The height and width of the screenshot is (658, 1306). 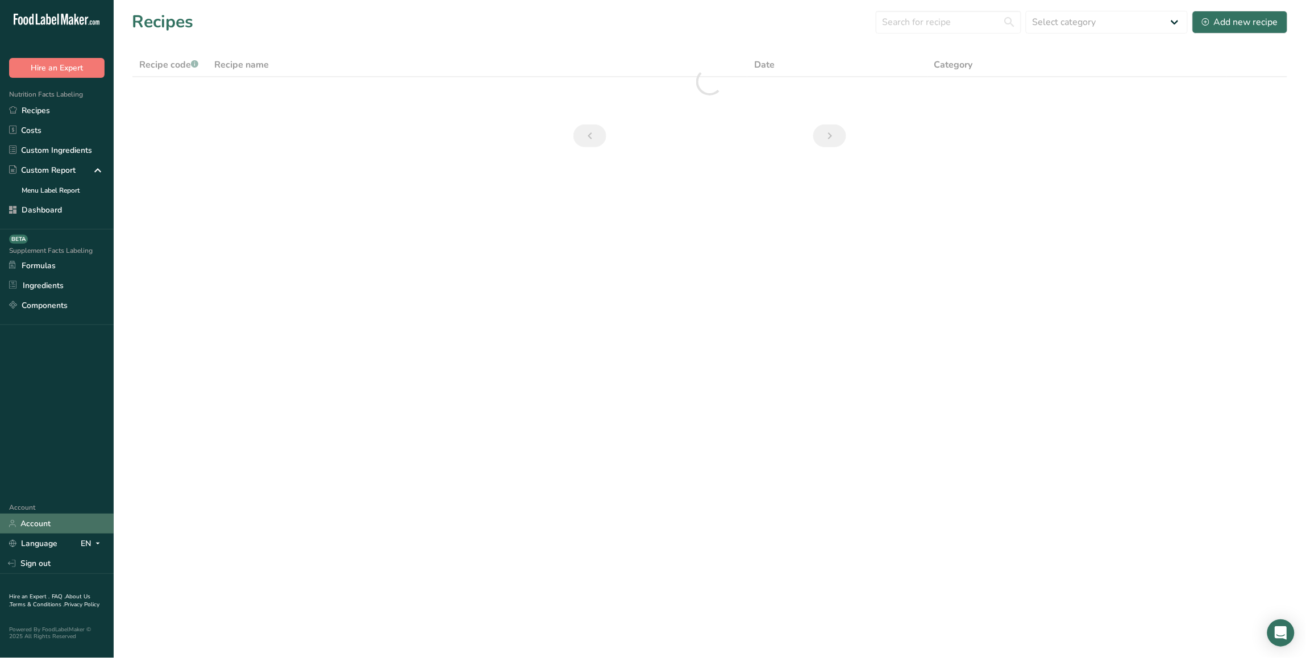 I want to click on h1: Recipes, so click(x=163, y=22).